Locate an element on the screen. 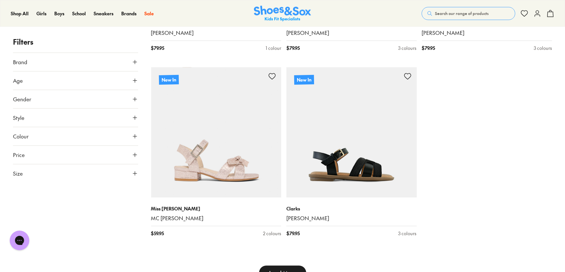 The image size is (565, 272). button: Style is located at coordinates (75, 117).